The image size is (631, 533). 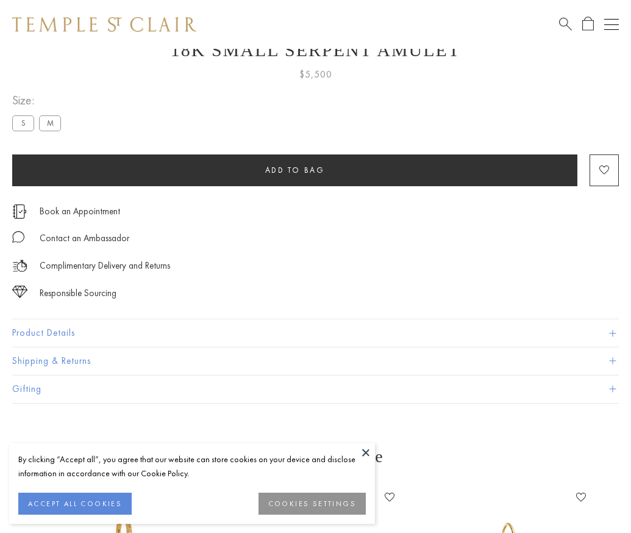 I want to click on div: Responsible Sourcing, so click(x=78, y=293).